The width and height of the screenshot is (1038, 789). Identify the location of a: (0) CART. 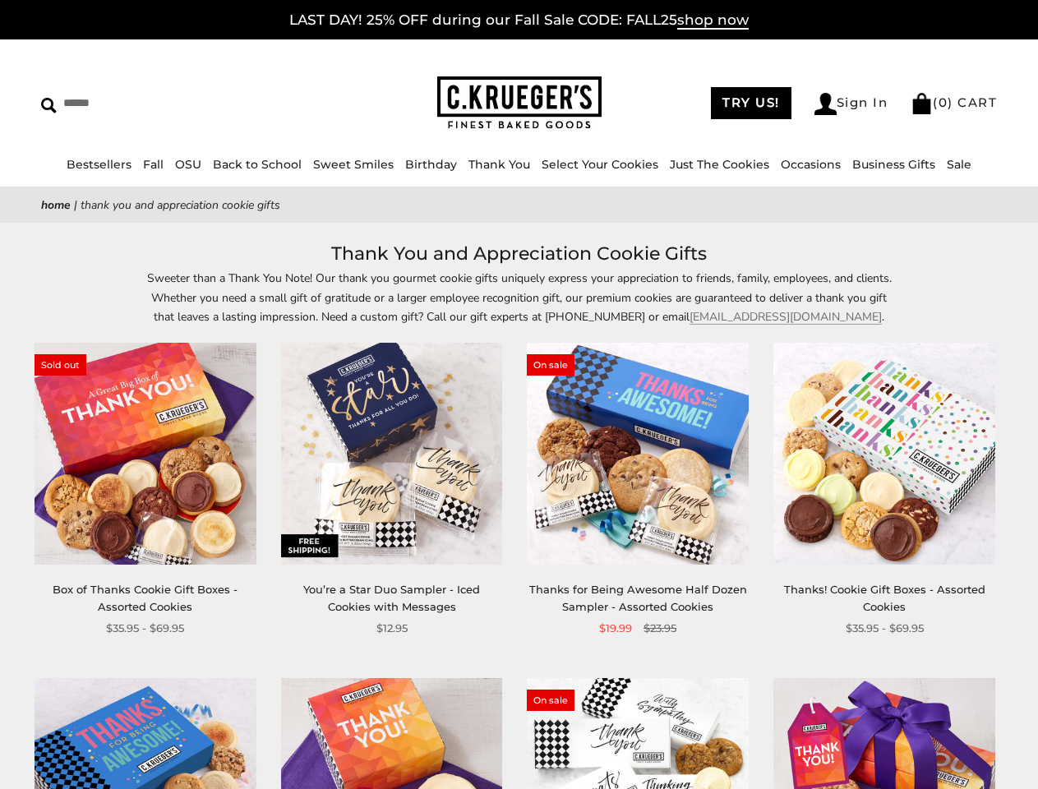
(953, 102).